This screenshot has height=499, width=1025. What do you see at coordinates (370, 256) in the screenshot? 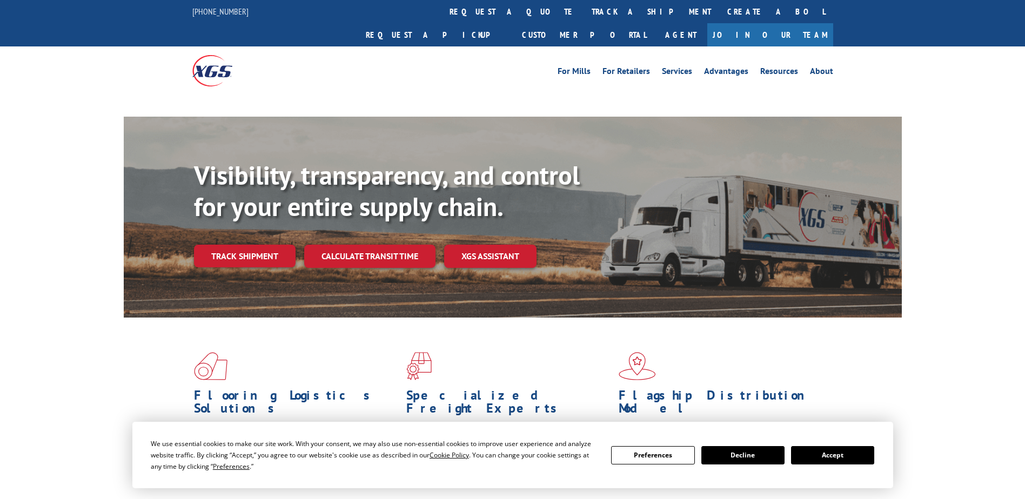
I see `a: Calculate transit time` at bounding box center [370, 256].